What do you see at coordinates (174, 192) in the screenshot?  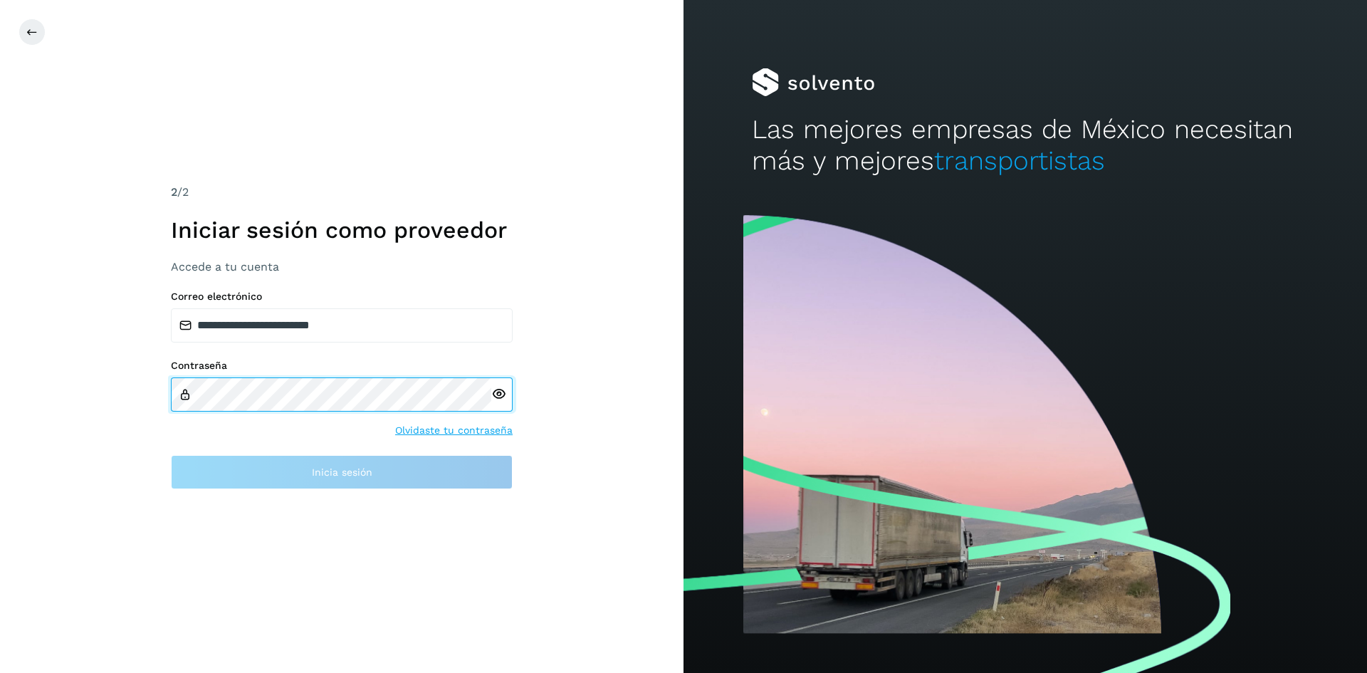 I see `span: 2` at bounding box center [174, 192].